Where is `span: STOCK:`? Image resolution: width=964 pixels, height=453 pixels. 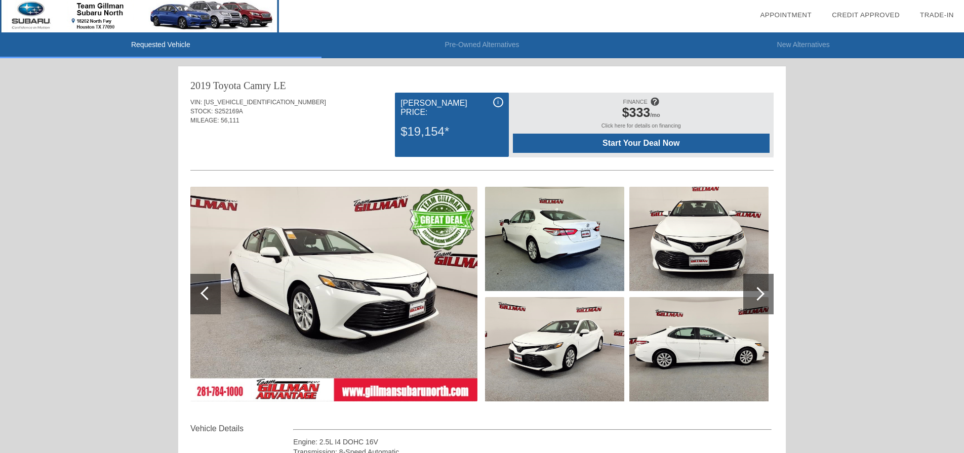
span: STOCK: is located at coordinates (202, 111).